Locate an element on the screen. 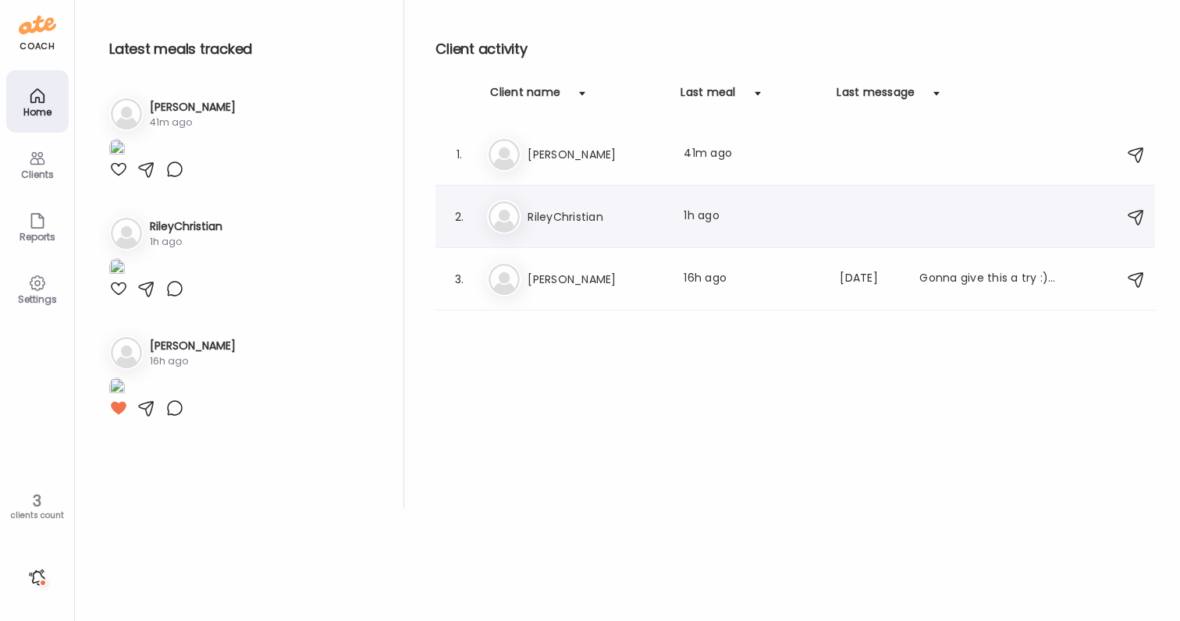  div: 3. is located at coordinates (459, 279).